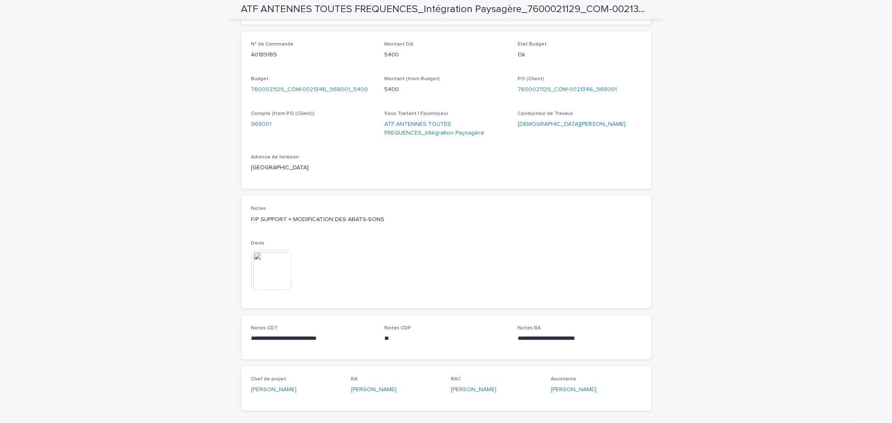 Image resolution: width=892 pixels, height=423 pixels. What do you see at coordinates (416, 114) in the screenshot?
I see `span: Sous Traitant | Fournisseur` at bounding box center [416, 114].